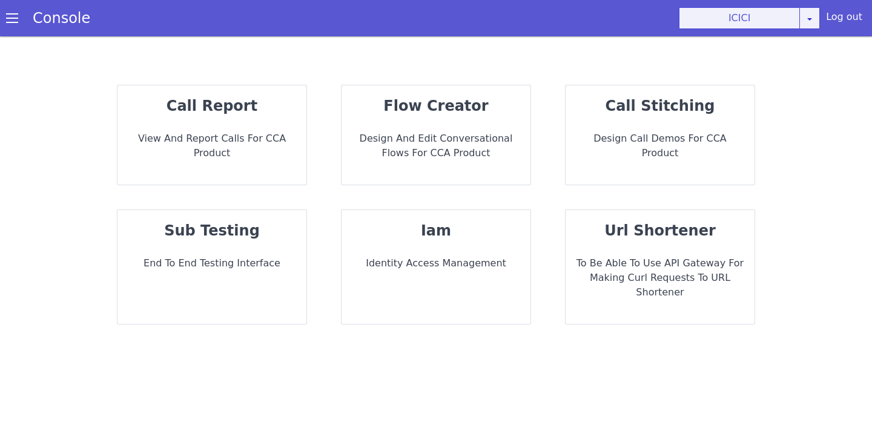 This screenshot has width=872, height=428. I want to click on strong: sub testing, so click(212, 231).